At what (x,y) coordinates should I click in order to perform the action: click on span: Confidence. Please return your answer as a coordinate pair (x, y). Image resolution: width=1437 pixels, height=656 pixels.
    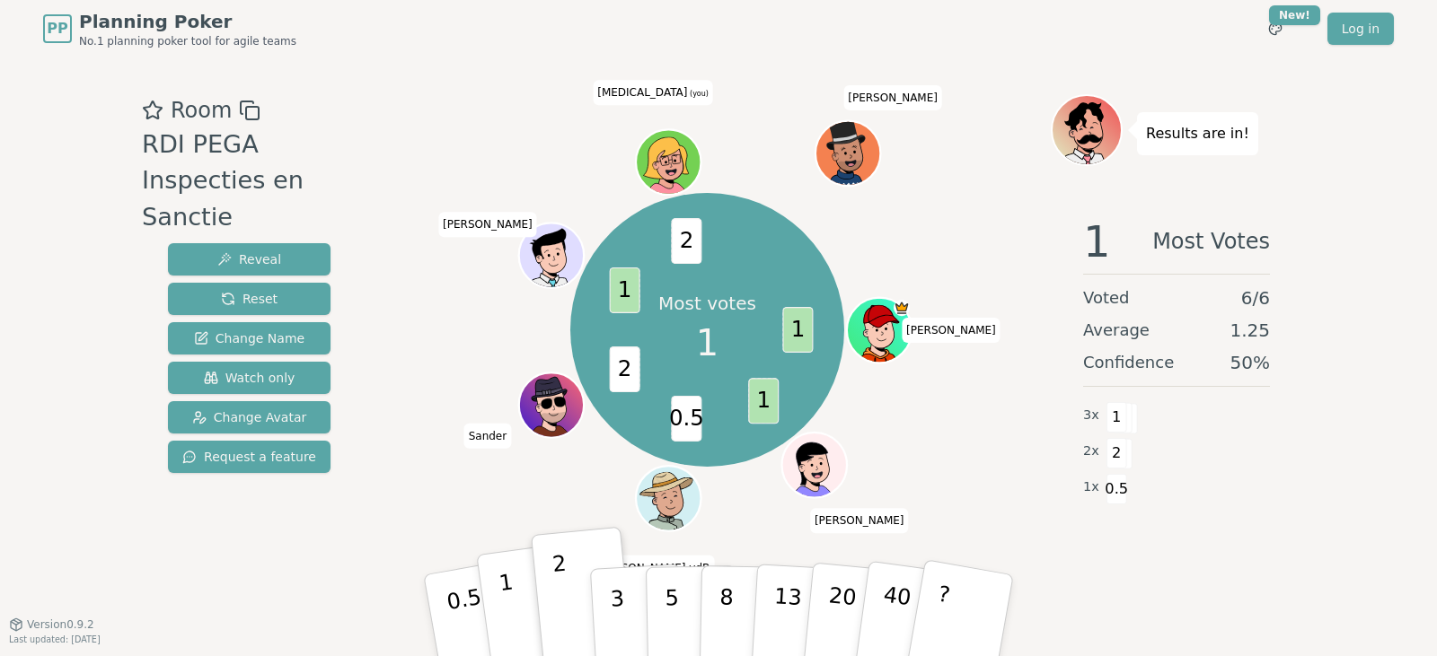
    Looking at the image, I should click on (1128, 363).